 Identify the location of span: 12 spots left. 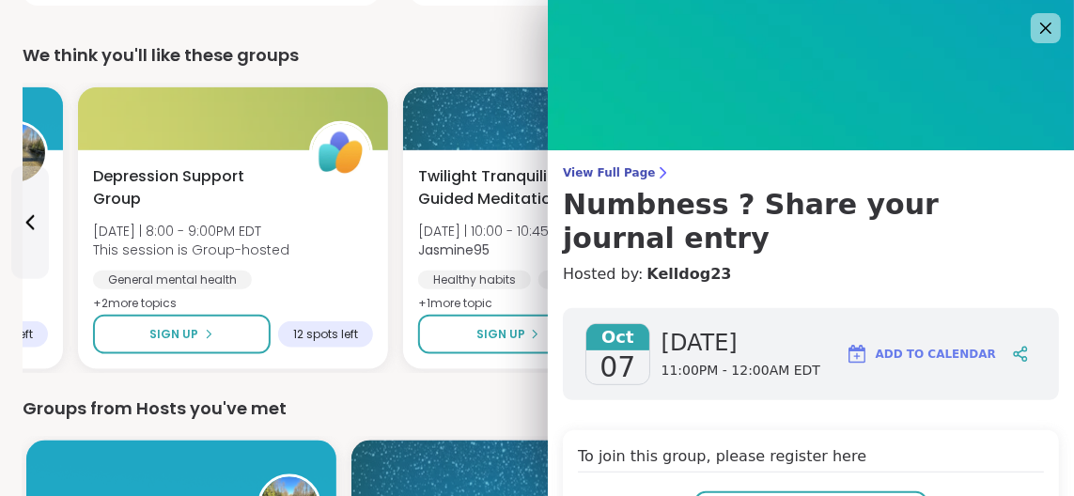
(325, 335).